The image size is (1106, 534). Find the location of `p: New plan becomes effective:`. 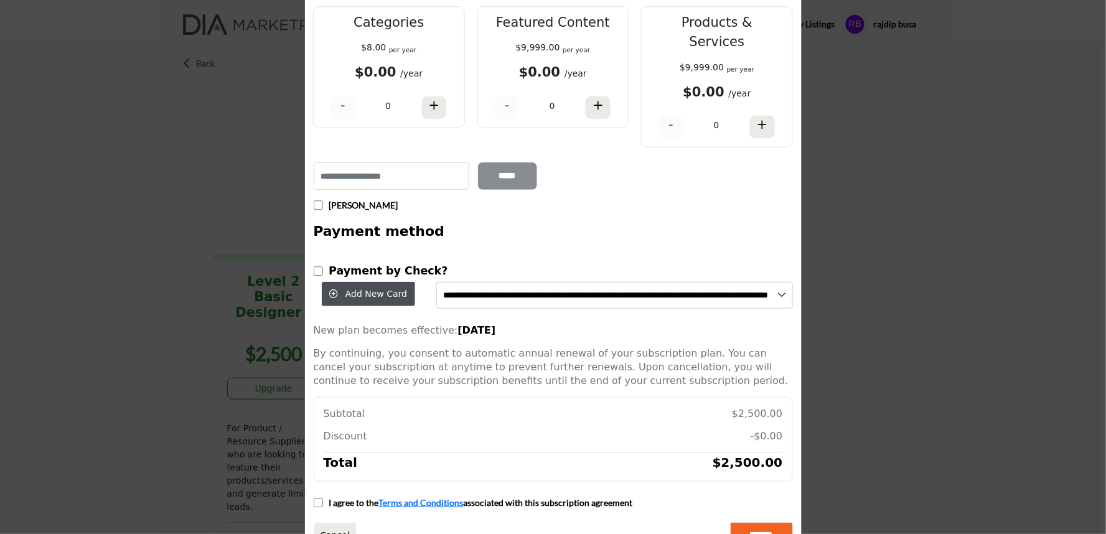

p: New plan becomes effective: is located at coordinates (553, 330).